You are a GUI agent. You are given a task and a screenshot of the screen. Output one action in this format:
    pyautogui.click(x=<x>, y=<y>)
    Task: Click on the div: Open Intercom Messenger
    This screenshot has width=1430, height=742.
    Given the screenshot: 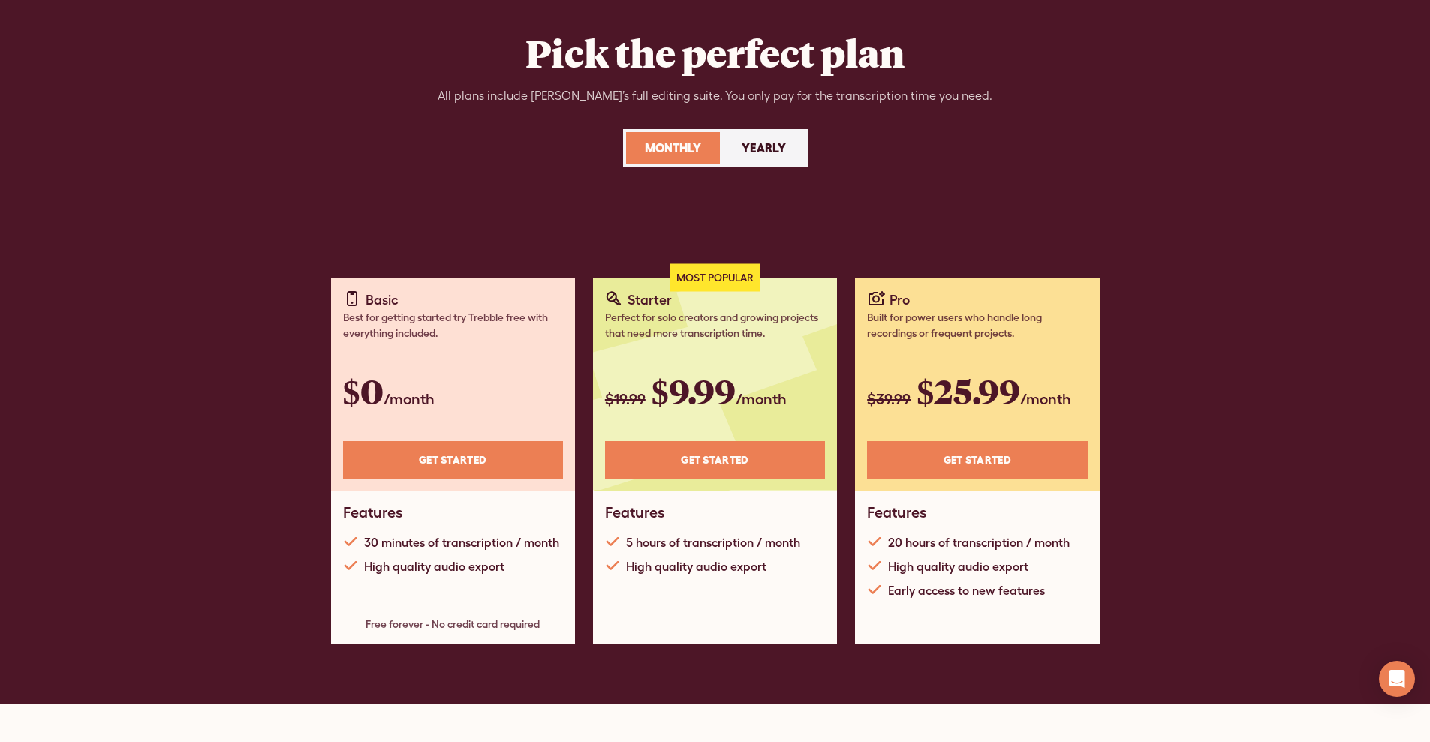 What is the action you would take?
    pyautogui.click(x=1397, y=679)
    